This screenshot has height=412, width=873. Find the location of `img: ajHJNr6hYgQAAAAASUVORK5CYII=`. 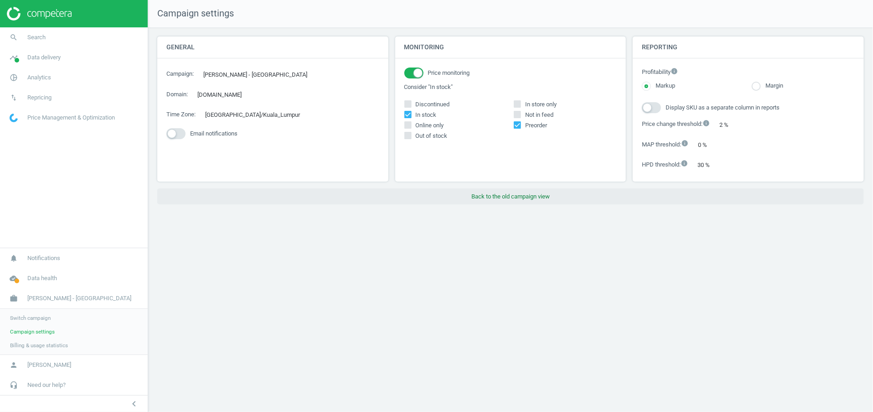

img: ajHJNr6hYgQAAAAASUVORK5CYII= is located at coordinates (39, 14).